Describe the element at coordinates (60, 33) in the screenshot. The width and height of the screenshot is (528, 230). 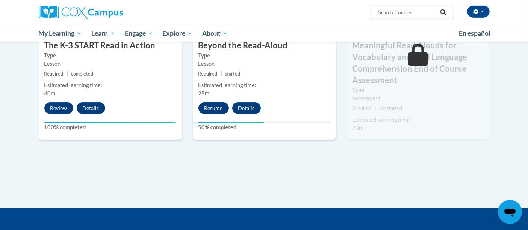
I see `a: My Learning` at that location.